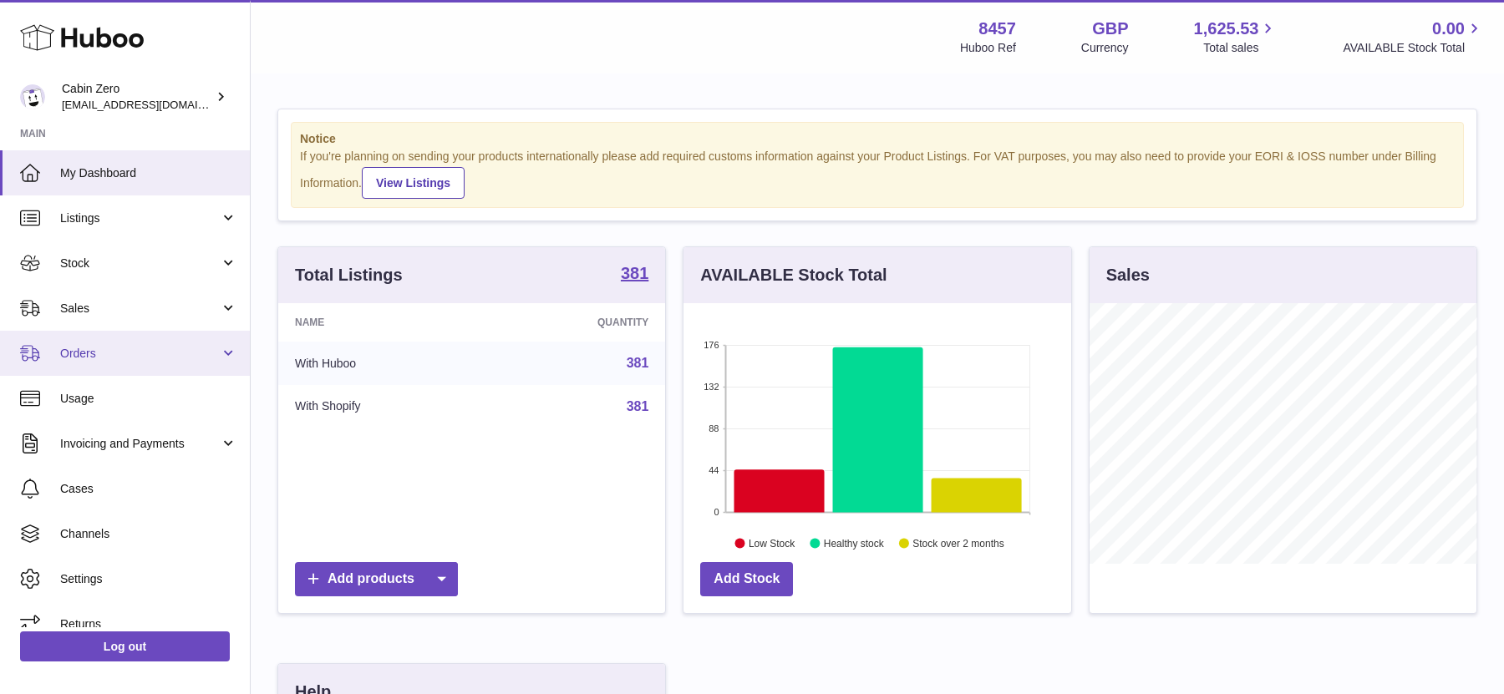 The height and width of the screenshot is (694, 1504). Describe the element at coordinates (1226, 28) in the screenshot. I see `span: 1,625.53` at that location.